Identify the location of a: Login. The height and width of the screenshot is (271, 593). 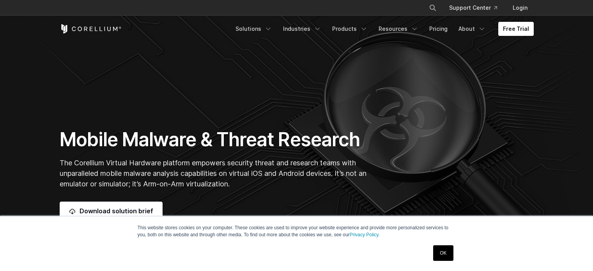
(521, 8).